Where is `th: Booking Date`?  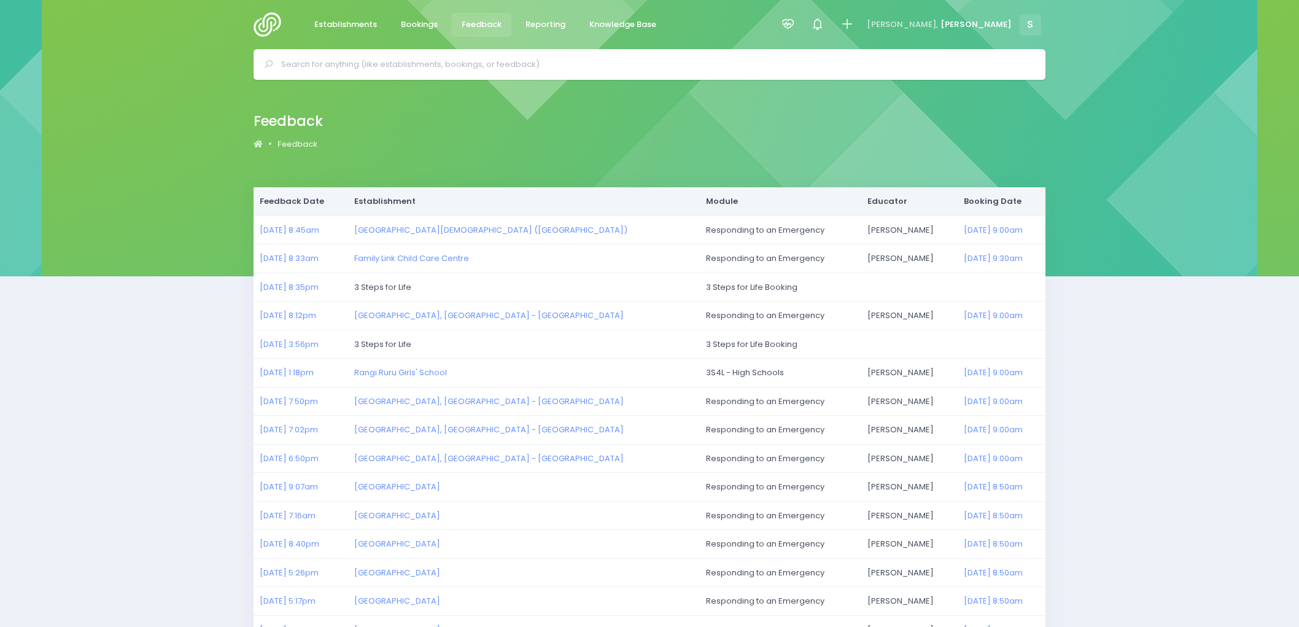
th: Booking Date is located at coordinates (1001, 201).